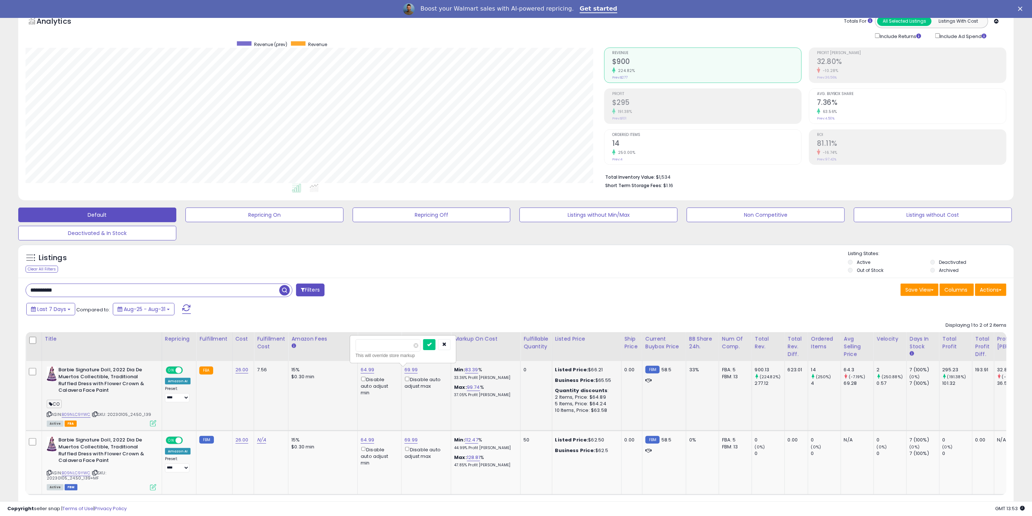 The image size is (1032, 516). I want to click on p: Listing States:, so click(931, 253).